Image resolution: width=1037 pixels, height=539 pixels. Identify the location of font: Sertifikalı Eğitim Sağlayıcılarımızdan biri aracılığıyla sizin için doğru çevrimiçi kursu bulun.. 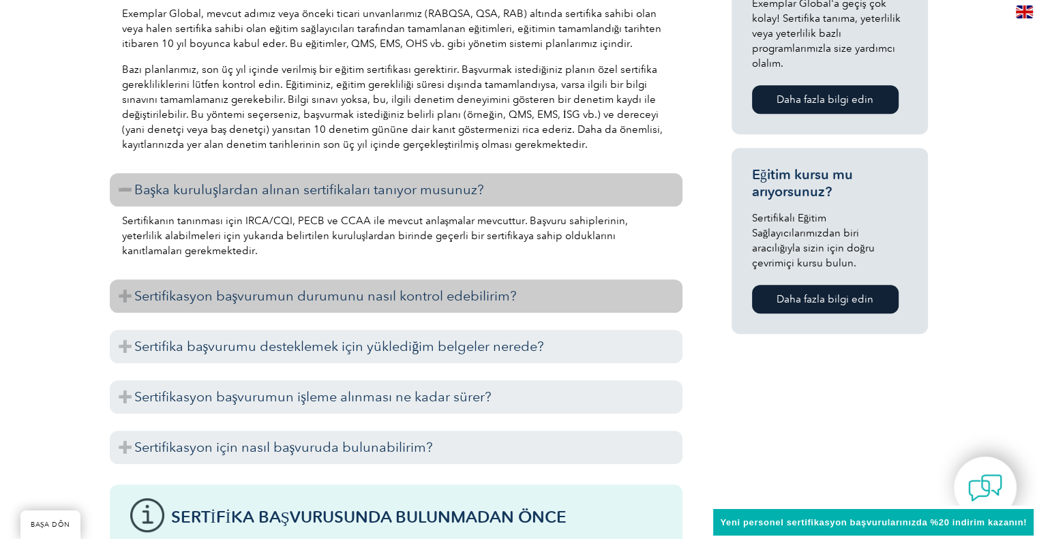
(813, 241).